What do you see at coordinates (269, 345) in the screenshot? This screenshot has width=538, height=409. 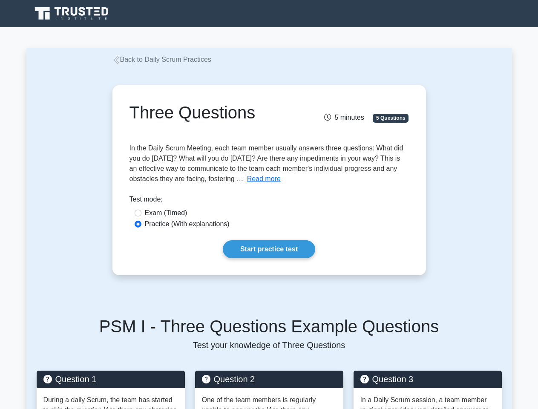 I see `p: Test your knowledge of Three Questions` at bounding box center [269, 345].